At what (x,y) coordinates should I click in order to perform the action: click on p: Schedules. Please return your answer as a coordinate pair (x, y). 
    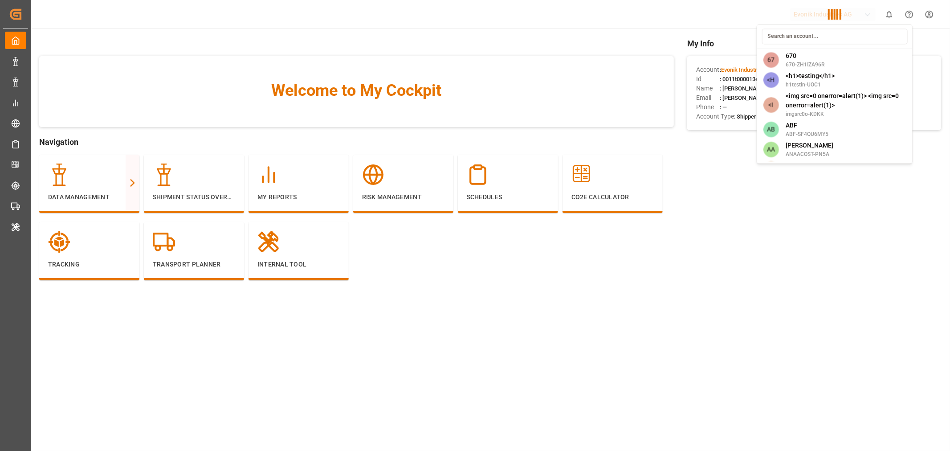
    Looking at the image, I should click on (508, 197).